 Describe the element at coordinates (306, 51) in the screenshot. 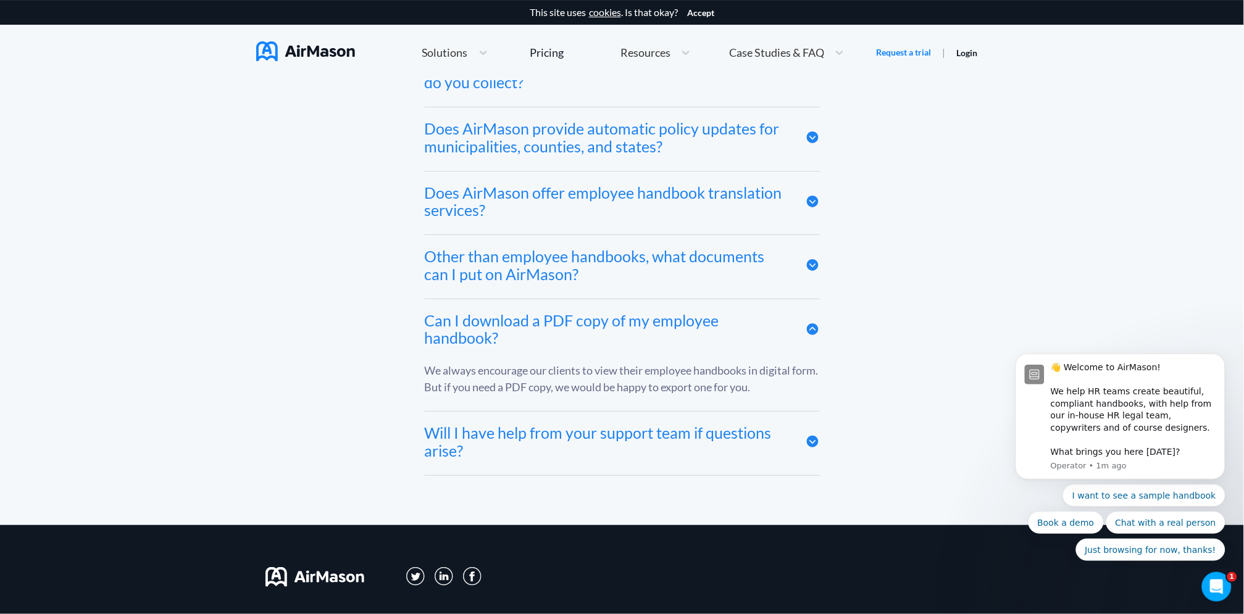

I see `img: AirMason Logo` at that location.